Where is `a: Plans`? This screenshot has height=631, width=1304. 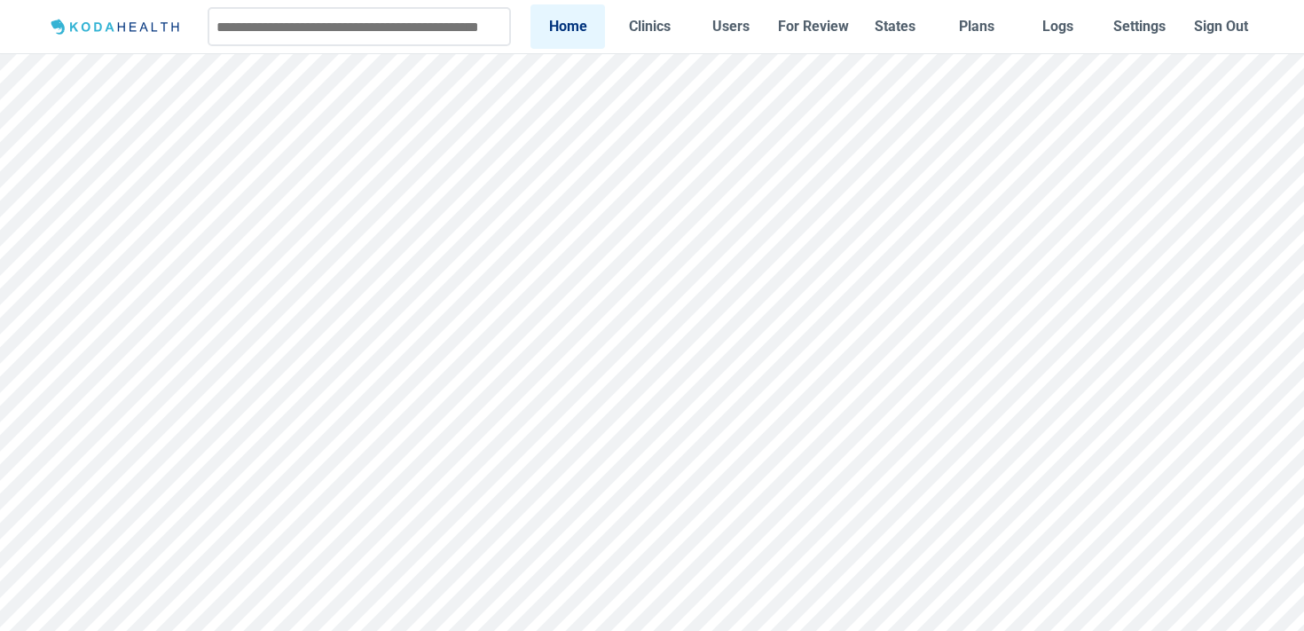
a: Plans is located at coordinates (976, 26).